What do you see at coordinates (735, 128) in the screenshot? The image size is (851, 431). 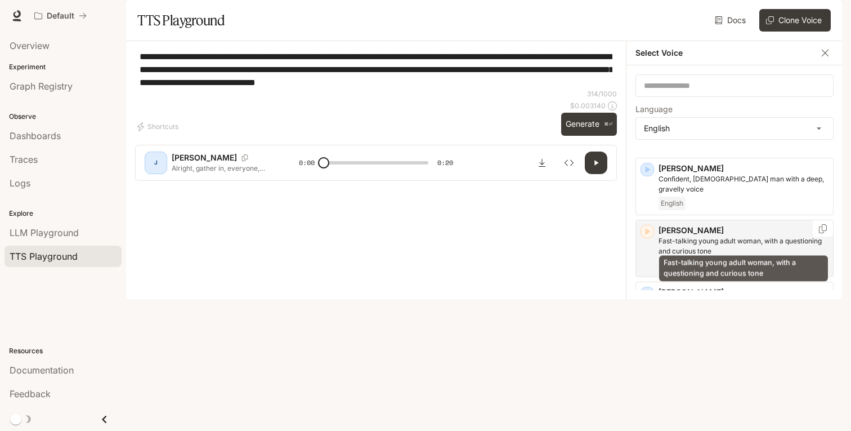 I see `div: English` at bounding box center [735, 128].